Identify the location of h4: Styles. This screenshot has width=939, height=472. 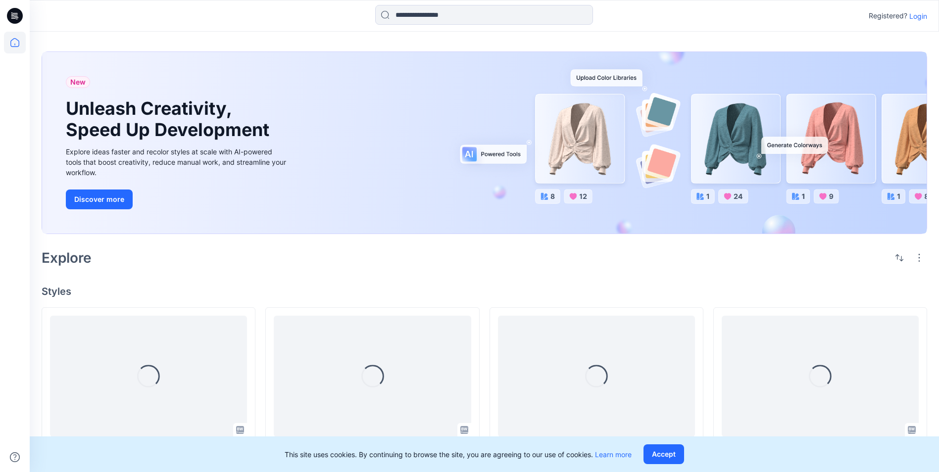
(484, 292).